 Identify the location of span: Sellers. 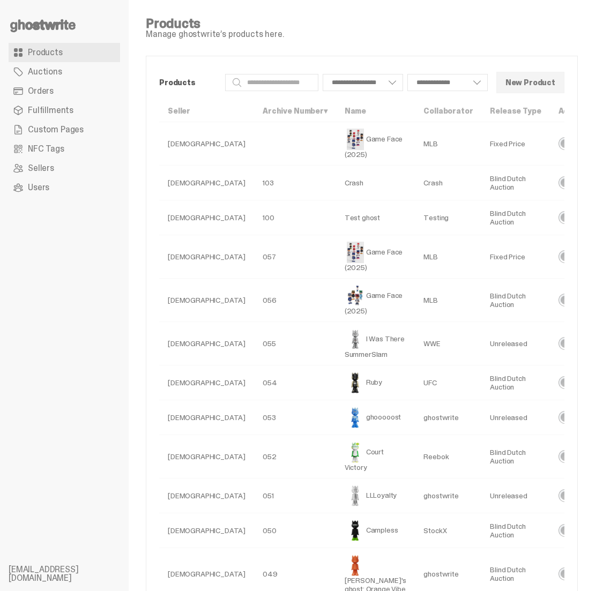
(41, 168).